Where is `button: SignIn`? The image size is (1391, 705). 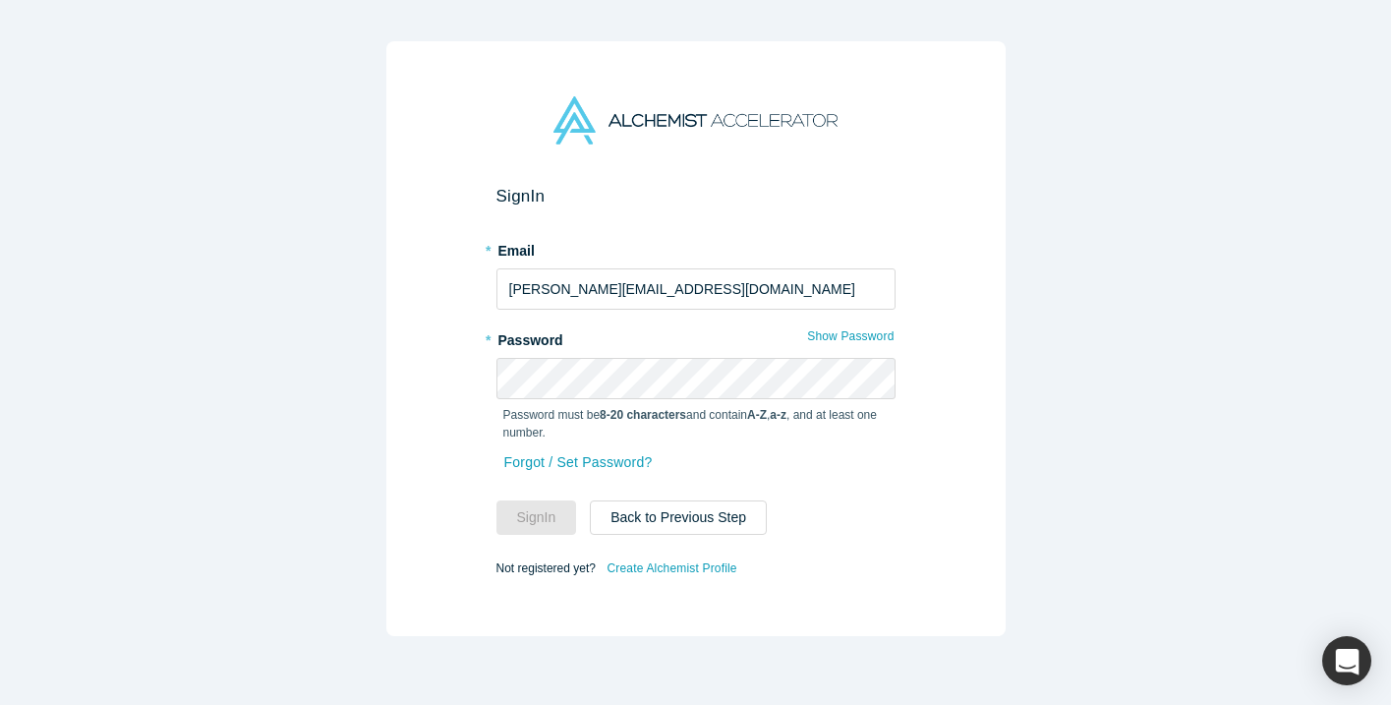 button: SignIn is located at coordinates (537, 517).